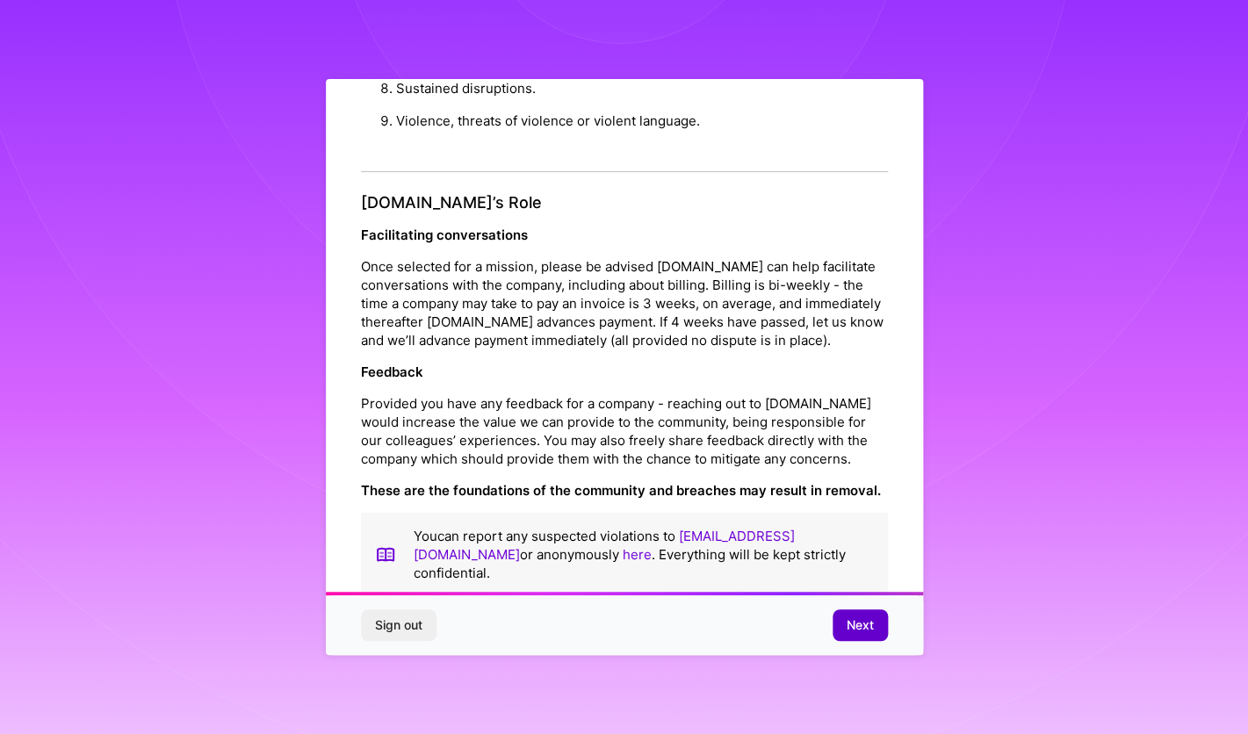 The height and width of the screenshot is (734, 1248). Describe the element at coordinates (860, 625) in the screenshot. I see `button: Next` at that location.